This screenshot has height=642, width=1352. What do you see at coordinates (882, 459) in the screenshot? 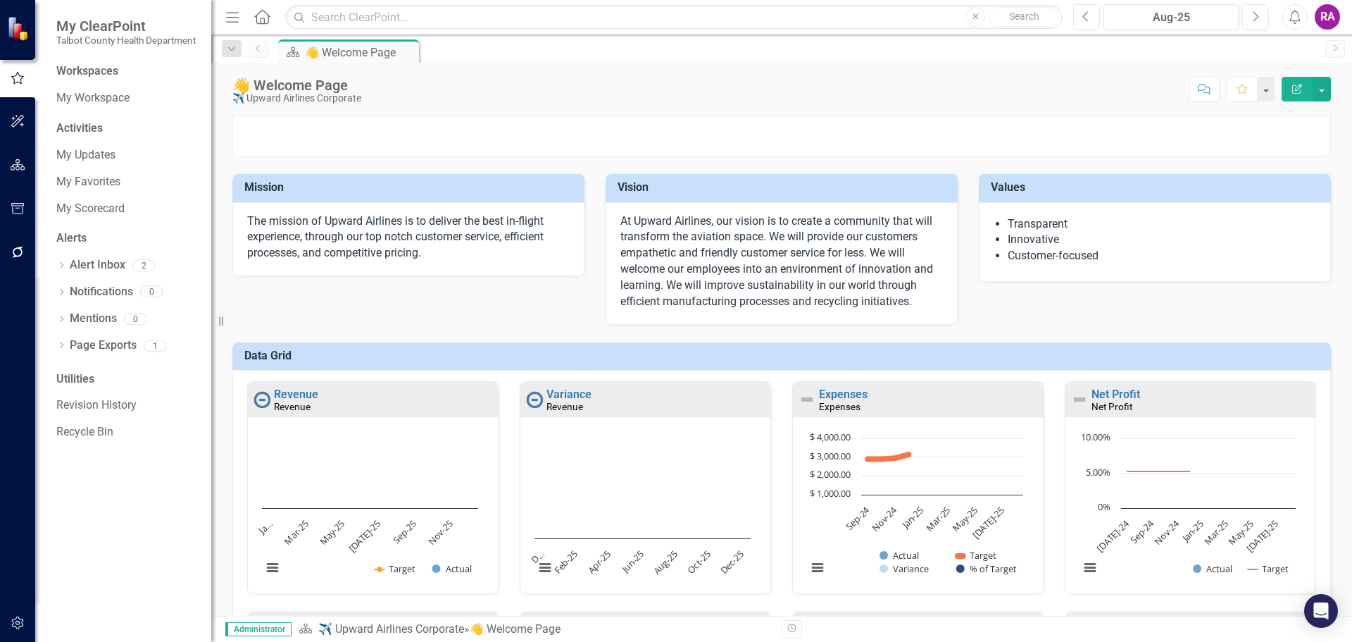
I see `path: Oct-24, 2,897.5. Target.` at bounding box center [882, 459].